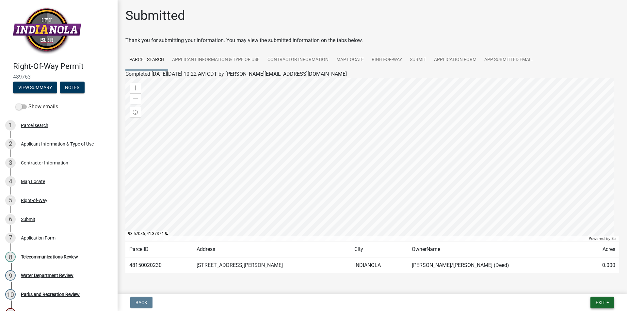  I want to click on span: Exit, so click(601, 303).